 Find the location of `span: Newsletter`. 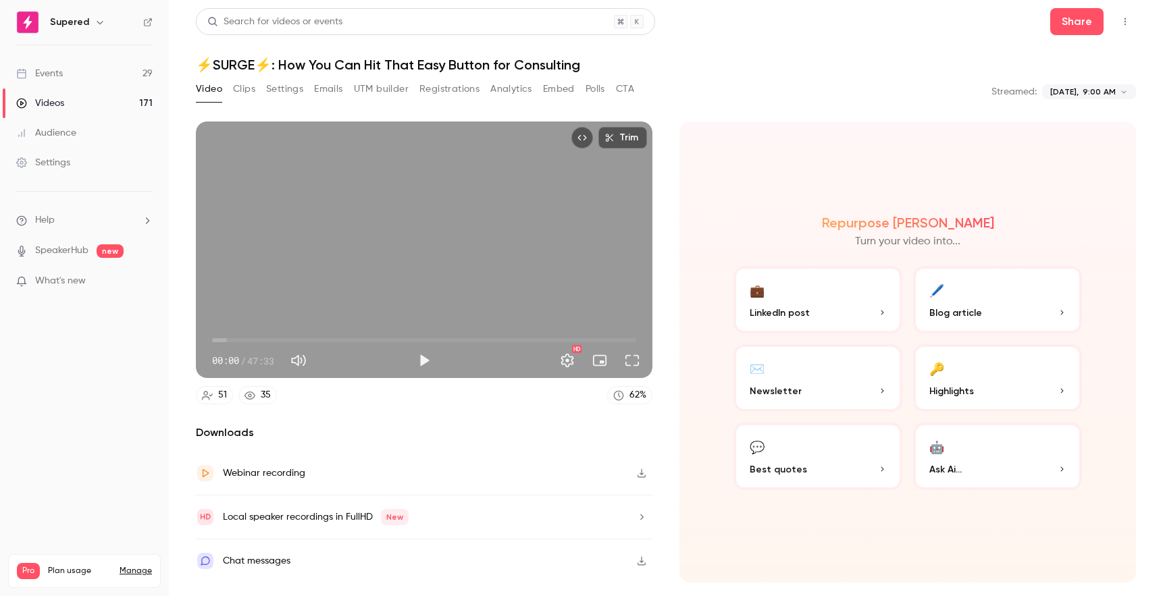

span: Newsletter is located at coordinates (775, 391).